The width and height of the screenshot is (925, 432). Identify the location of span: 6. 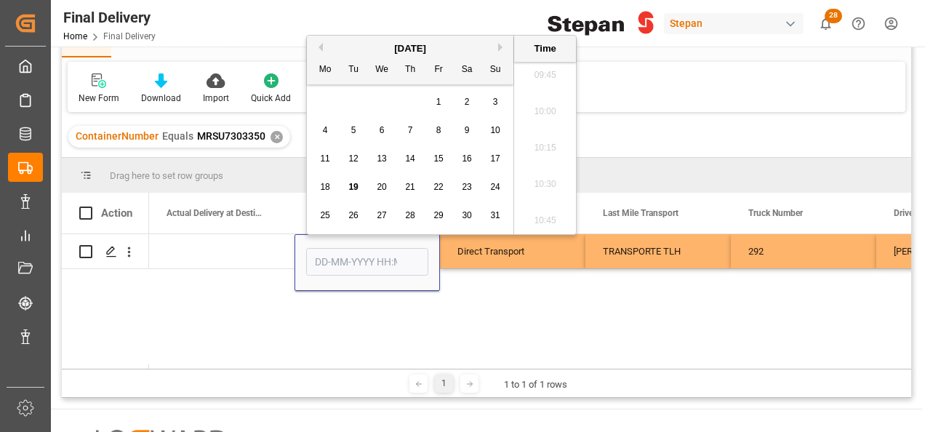
(382, 130).